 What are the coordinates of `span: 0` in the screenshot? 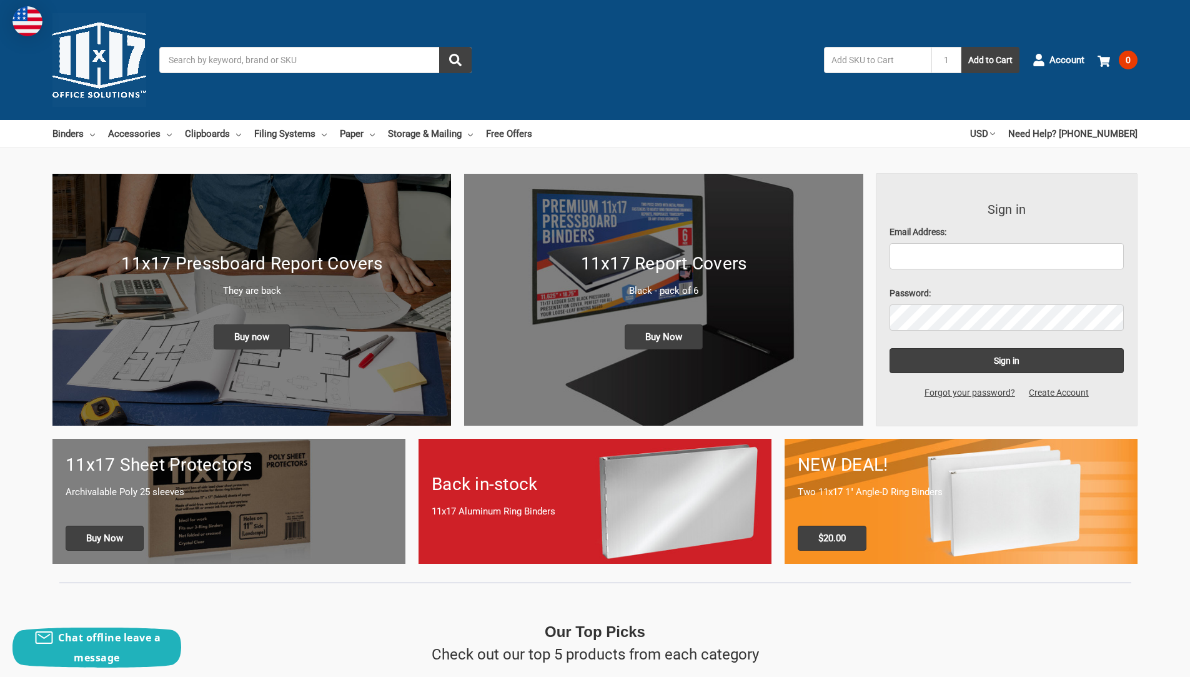 It's located at (1128, 60).